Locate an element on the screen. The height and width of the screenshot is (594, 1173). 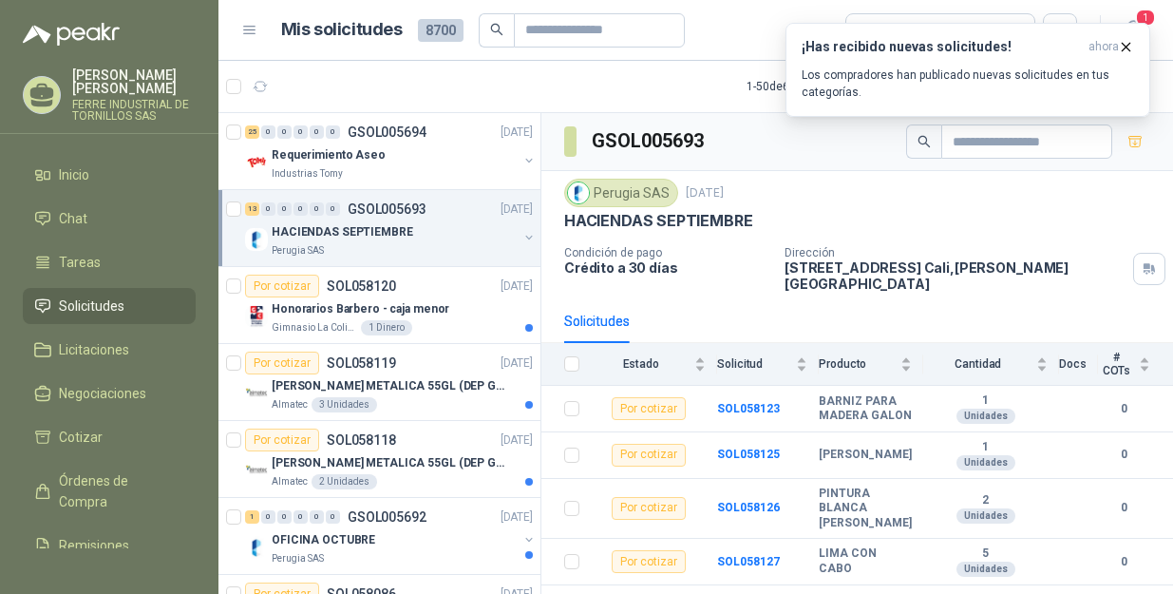
span: Solicitud is located at coordinates (754, 364).